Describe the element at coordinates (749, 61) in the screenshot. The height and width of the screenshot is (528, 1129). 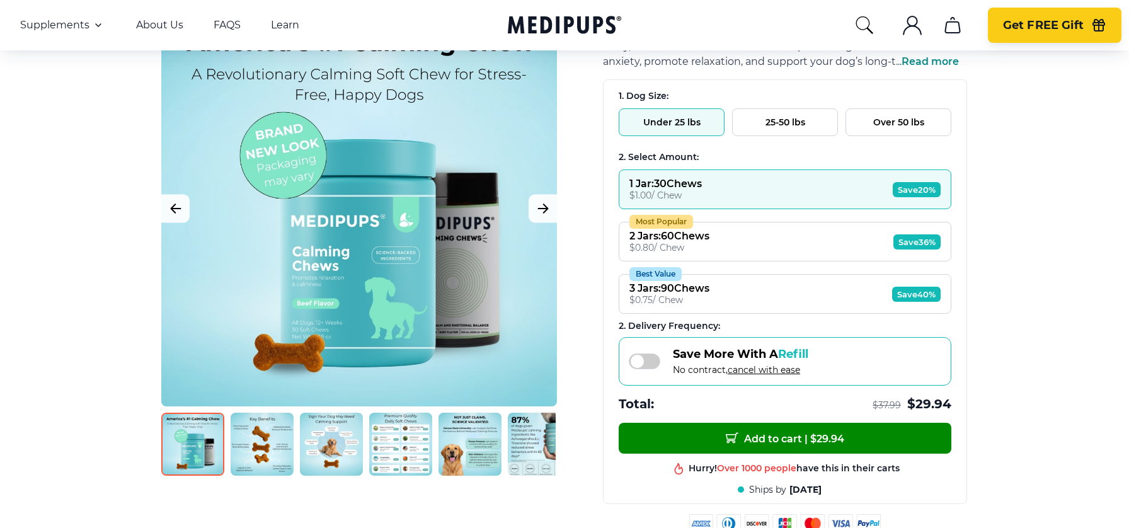
I see `span: anxiety, promote relaxation, and support your dog’s long-t` at that location.